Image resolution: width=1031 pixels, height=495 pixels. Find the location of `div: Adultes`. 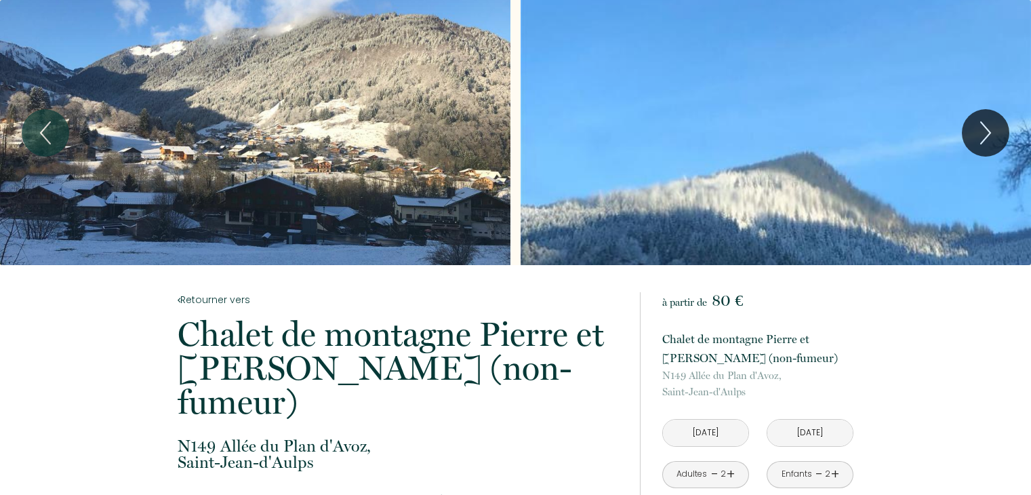

div: Adultes is located at coordinates (691, 474).